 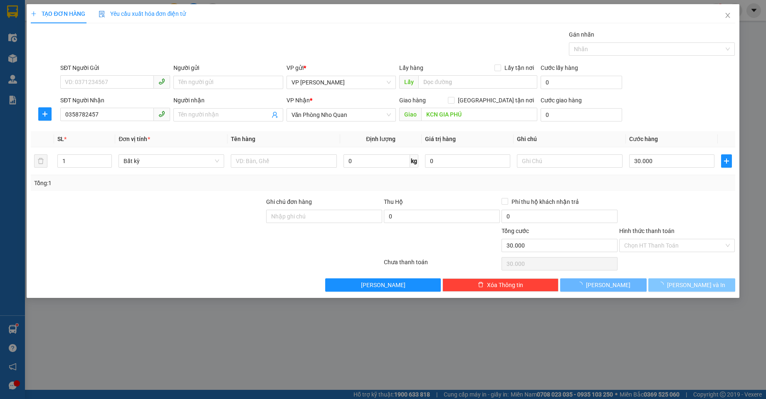 I want to click on div: SĐT Người Gửi, so click(x=115, y=68).